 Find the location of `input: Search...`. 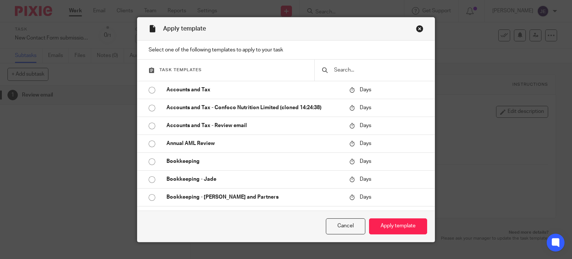

input: Search... is located at coordinates (380, 70).